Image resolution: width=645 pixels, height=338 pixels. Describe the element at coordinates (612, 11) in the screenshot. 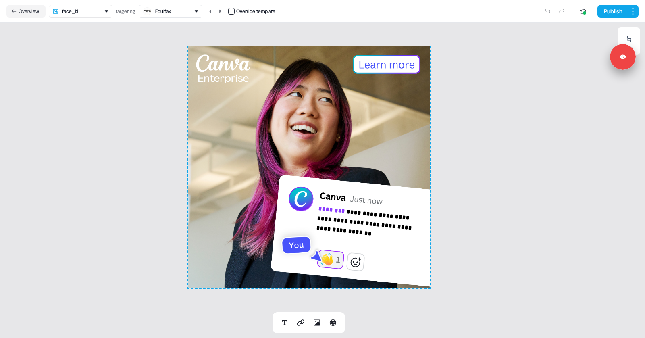

I see `button: Publish` at that location.